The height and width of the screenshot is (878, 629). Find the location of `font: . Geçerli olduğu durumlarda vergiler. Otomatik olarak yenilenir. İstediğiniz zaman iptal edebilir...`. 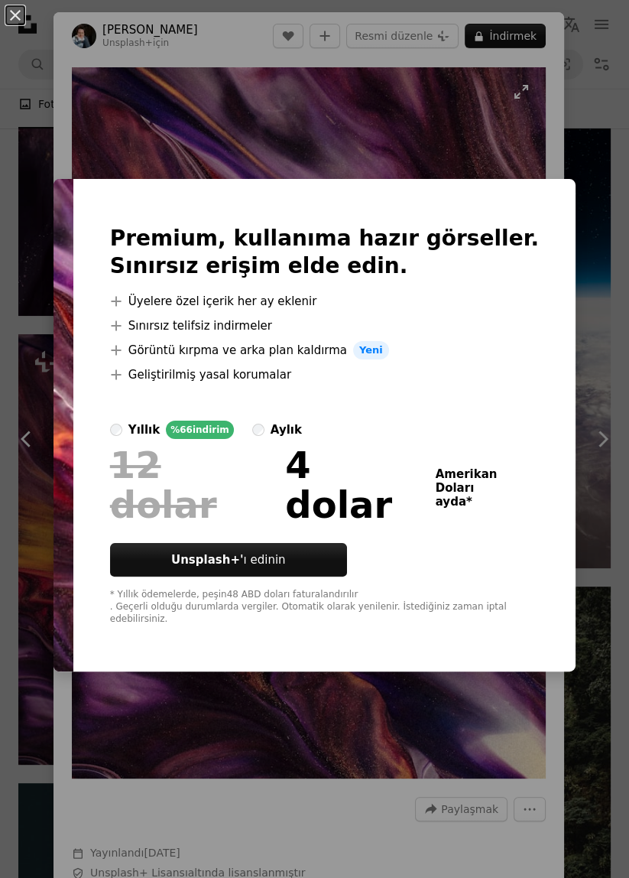

font: . Geçerli olduğu durumlarda vergiler. Otomatik olarak yenilenir. İstediğiniz zaman iptal edebilir... is located at coordinates (308, 612).